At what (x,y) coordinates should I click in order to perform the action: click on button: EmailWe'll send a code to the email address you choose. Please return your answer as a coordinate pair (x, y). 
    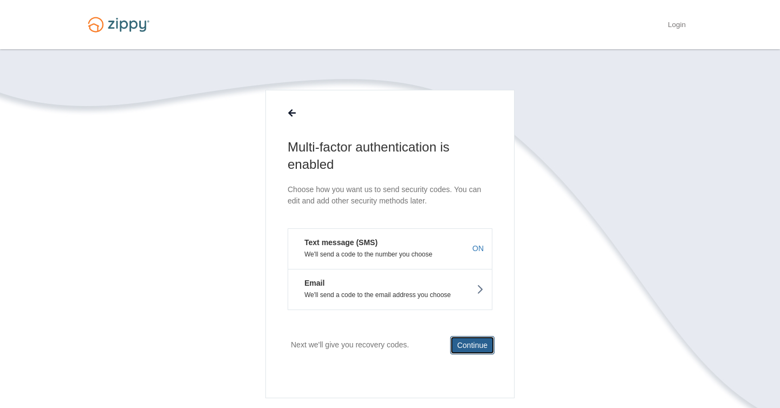
    Looking at the image, I should click on (390, 290).